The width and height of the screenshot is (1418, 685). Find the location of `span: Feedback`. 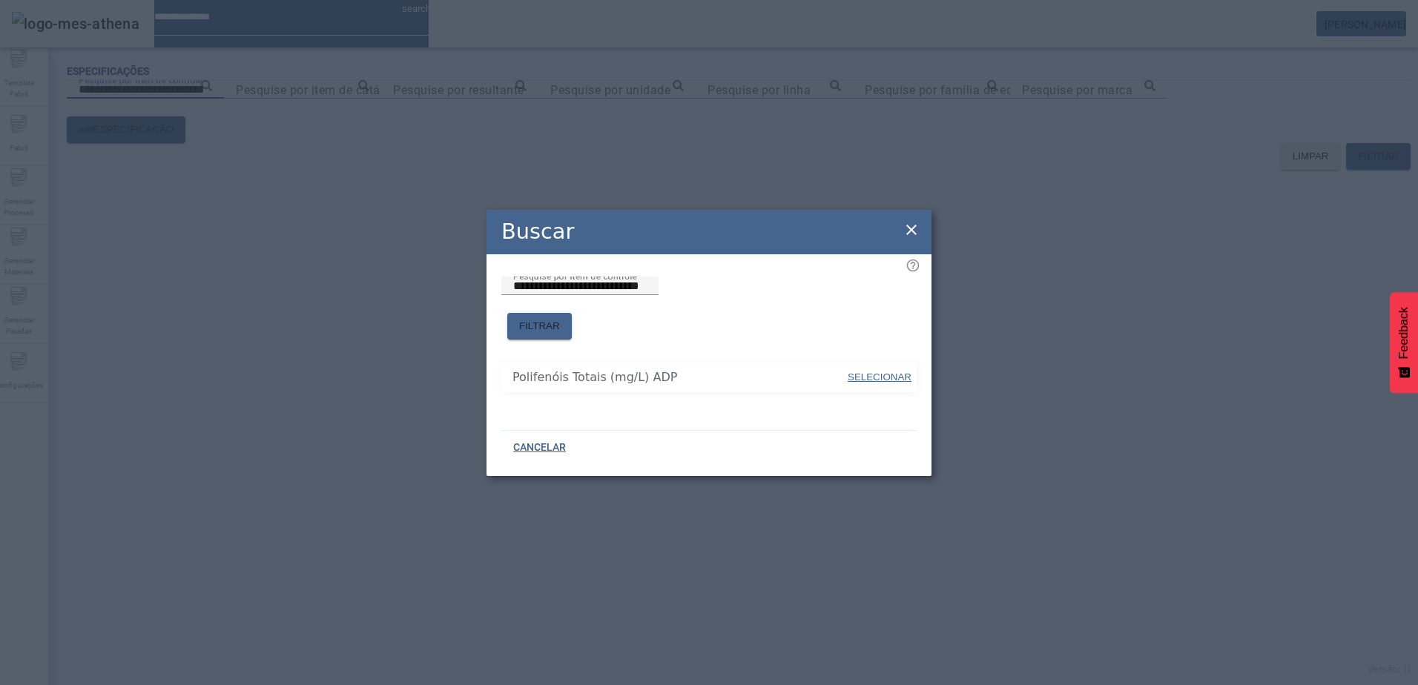

span: Feedback is located at coordinates (1404, 333).